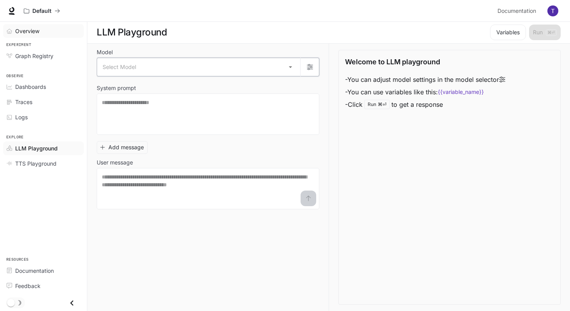 This screenshot has height=311, width=570. Describe the element at coordinates (43, 56) in the screenshot. I see `a: Graph Registry` at that location.